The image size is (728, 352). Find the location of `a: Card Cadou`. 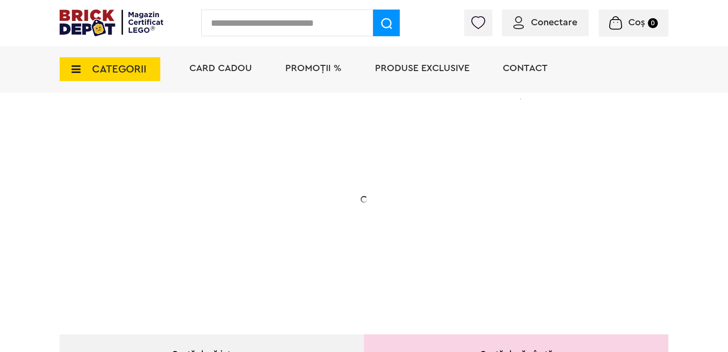

a: Card Cadou is located at coordinates (220, 68).